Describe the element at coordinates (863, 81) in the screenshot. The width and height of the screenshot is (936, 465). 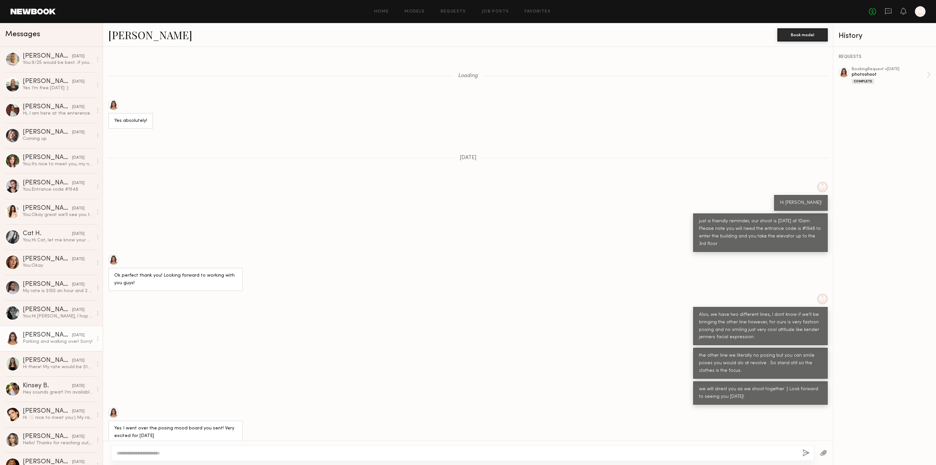
I see `div: Complete` at that location.